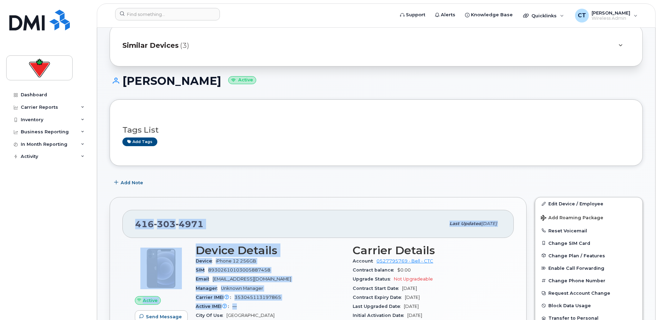  What do you see at coordinates (589, 305) in the screenshot?
I see `button: Block Data Usage` at bounding box center [589, 305].